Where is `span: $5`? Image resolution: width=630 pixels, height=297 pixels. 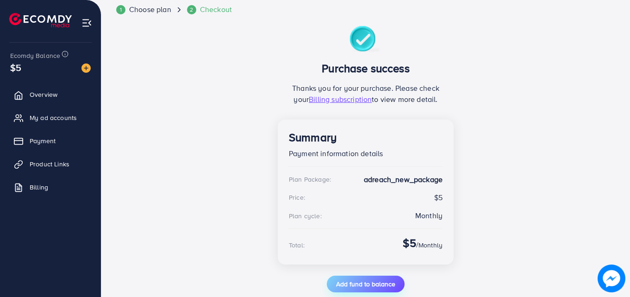
span: $5 is located at coordinates (16, 67).